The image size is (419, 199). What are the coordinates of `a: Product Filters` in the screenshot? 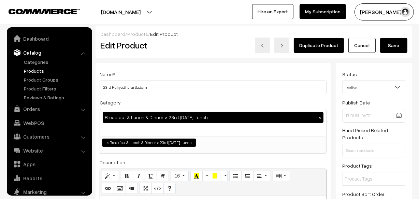 It's located at (56, 88).